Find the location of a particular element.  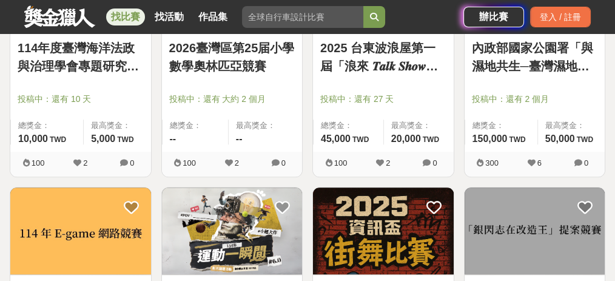

a: 辦比賽 is located at coordinates (494, 17).